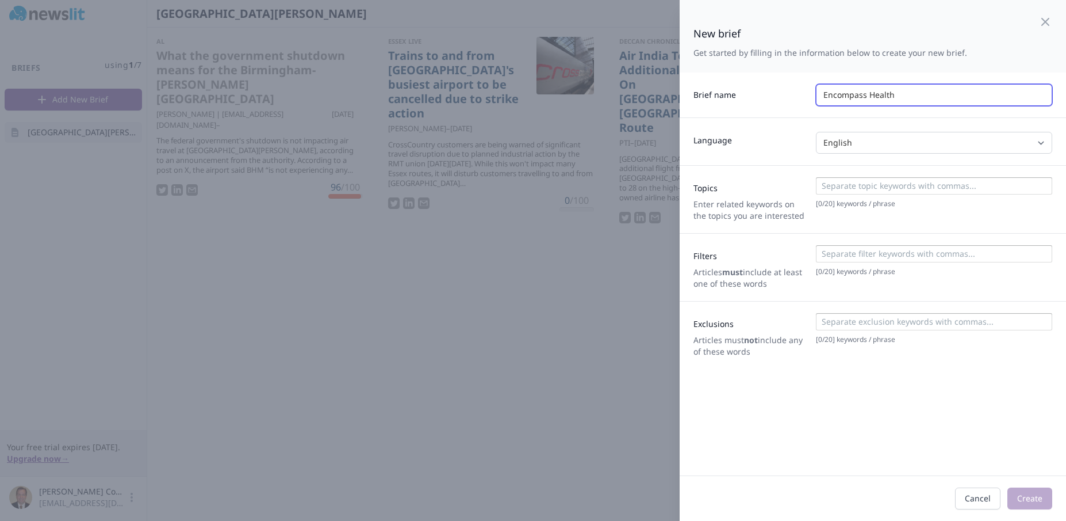  What do you see at coordinates (750, 322) in the screenshot?
I see `label: Exclusions` at bounding box center [750, 322].